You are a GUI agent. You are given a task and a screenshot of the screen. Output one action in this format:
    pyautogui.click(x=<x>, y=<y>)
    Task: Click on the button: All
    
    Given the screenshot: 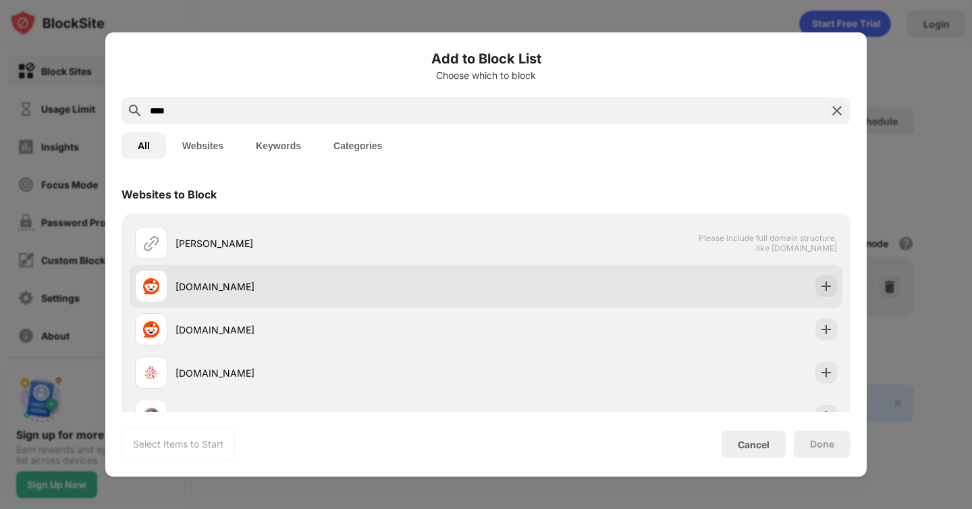 What is the action you would take?
    pyautogui.click(x=144, y=146)
    